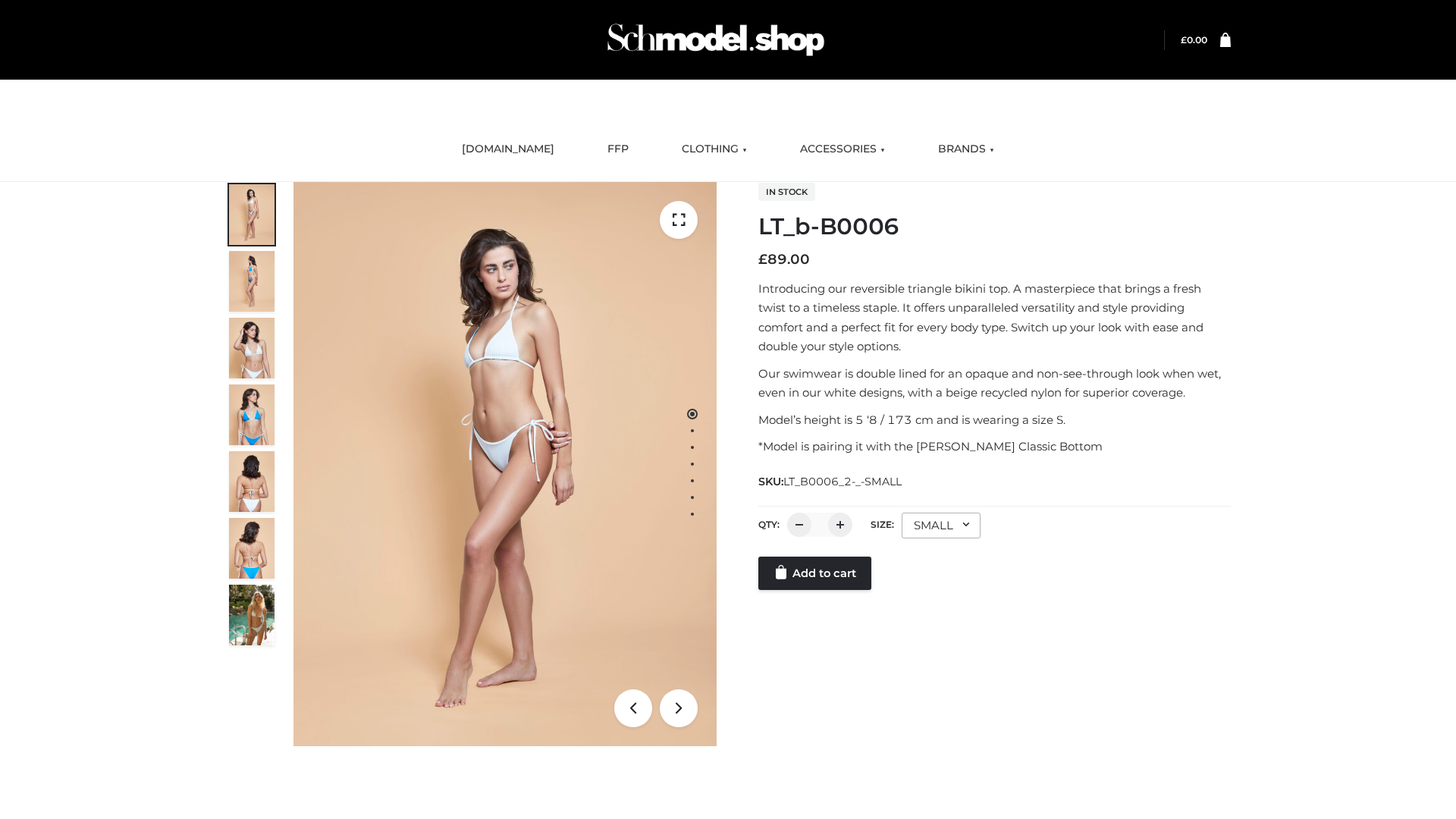  I want to click on label: Size:, so click(882, 524).